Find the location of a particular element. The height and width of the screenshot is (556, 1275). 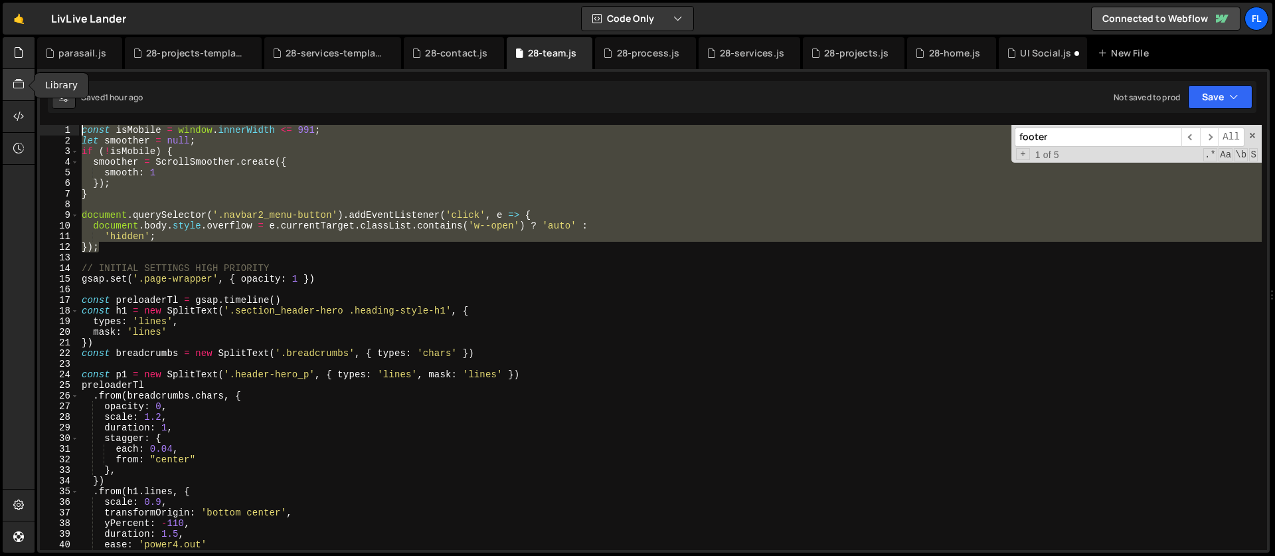

div: 28-projects-template.js is located at coordinates (196, 53).